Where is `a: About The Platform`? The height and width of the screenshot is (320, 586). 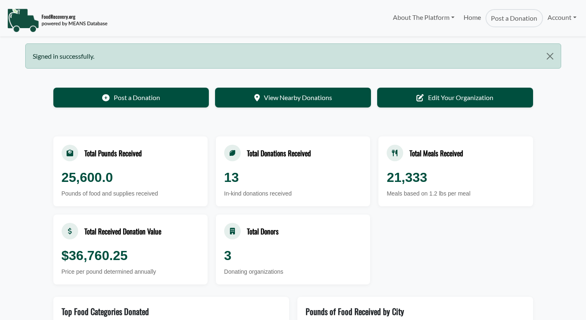 a: About The Platform is located at coordinates (423, 17).